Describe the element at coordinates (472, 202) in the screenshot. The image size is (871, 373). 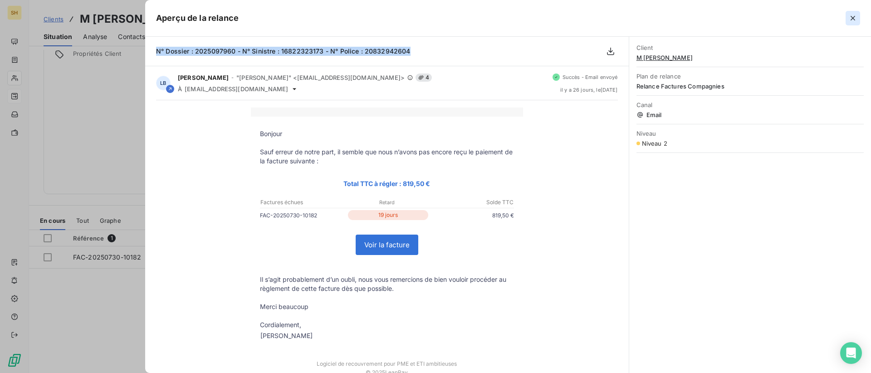
I see `p: Solde TTC` at that location.